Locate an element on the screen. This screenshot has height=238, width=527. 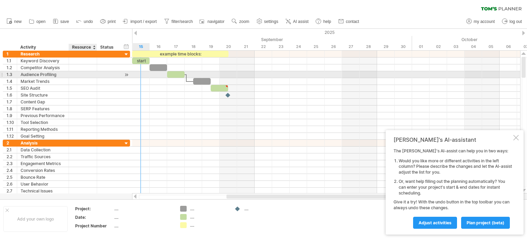
div: Traffic Sources is located at coordinates (43, 157).